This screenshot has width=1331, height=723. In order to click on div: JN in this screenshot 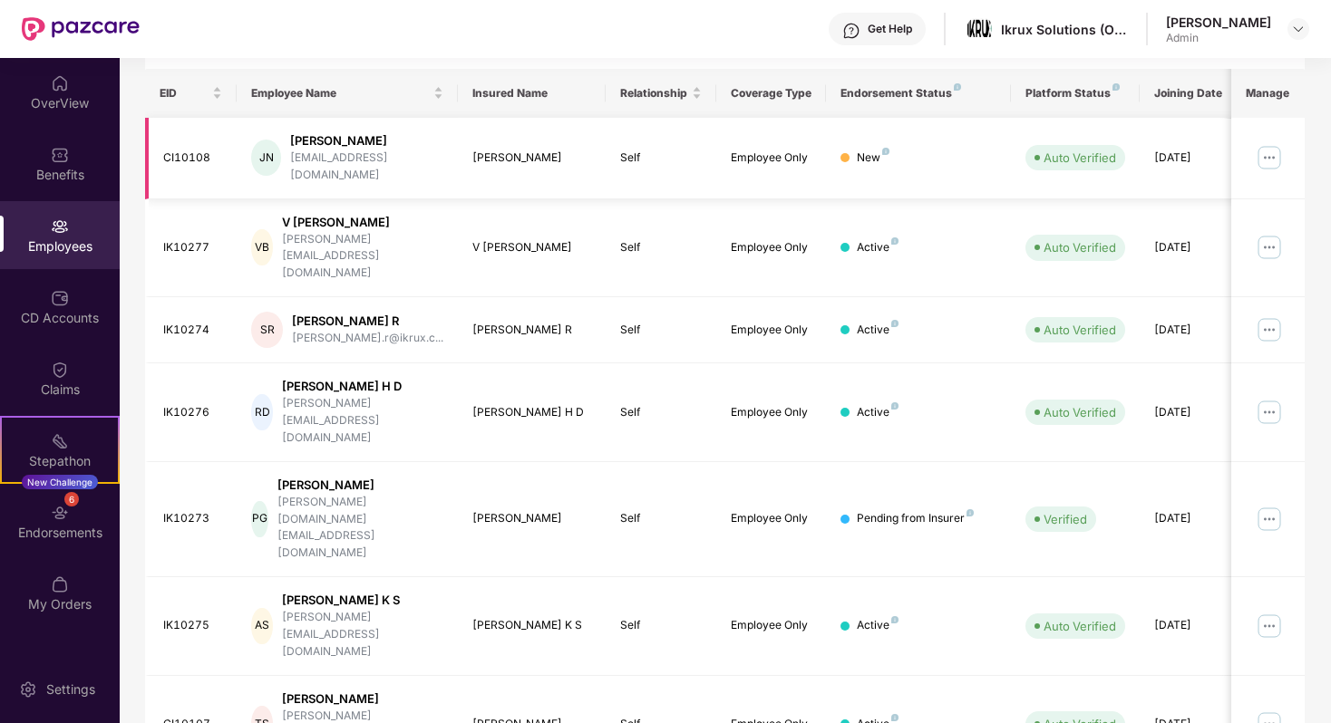, I will do `click(266, 158)`.